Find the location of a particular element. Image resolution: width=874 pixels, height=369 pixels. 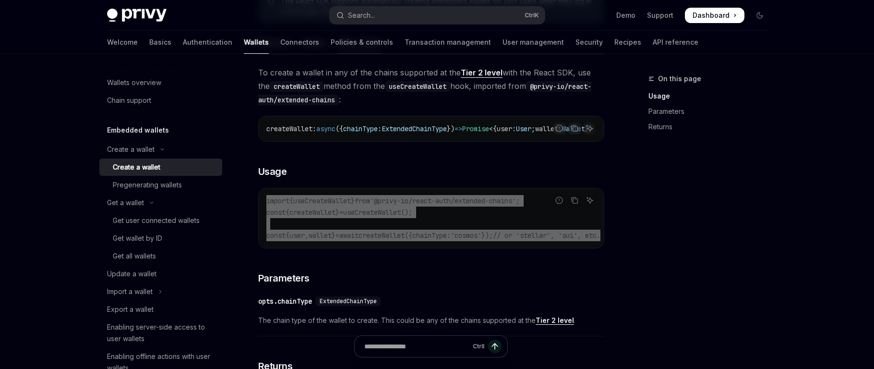

a: Demo is located at coordinates (626, 15).